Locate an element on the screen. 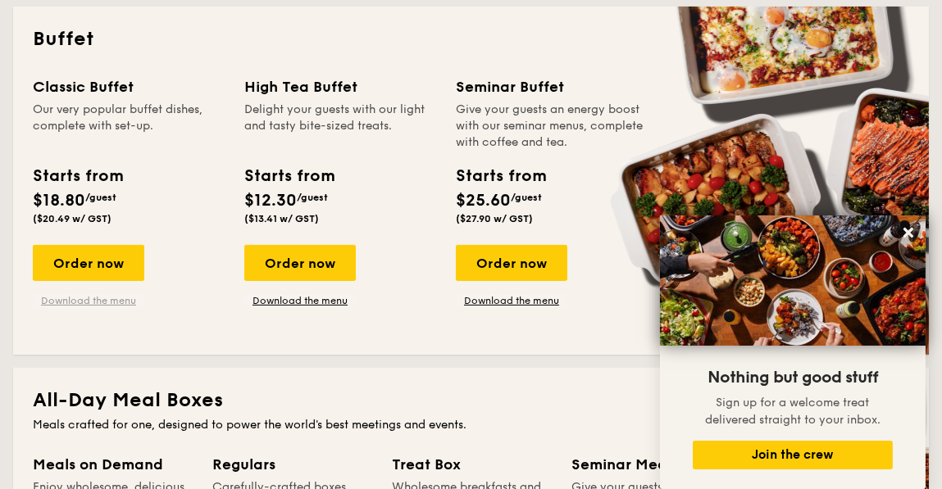 Image resolution: width=942 pixels, height=489 pixels. span: ($27.90 w/ GST) is located at coordinates (494, 219).